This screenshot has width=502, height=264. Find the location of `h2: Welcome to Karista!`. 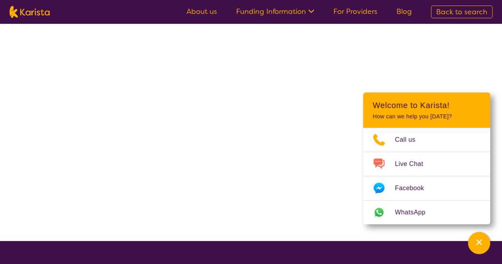

h2: Welcome to Karista! is located at coordinates (427, 105).